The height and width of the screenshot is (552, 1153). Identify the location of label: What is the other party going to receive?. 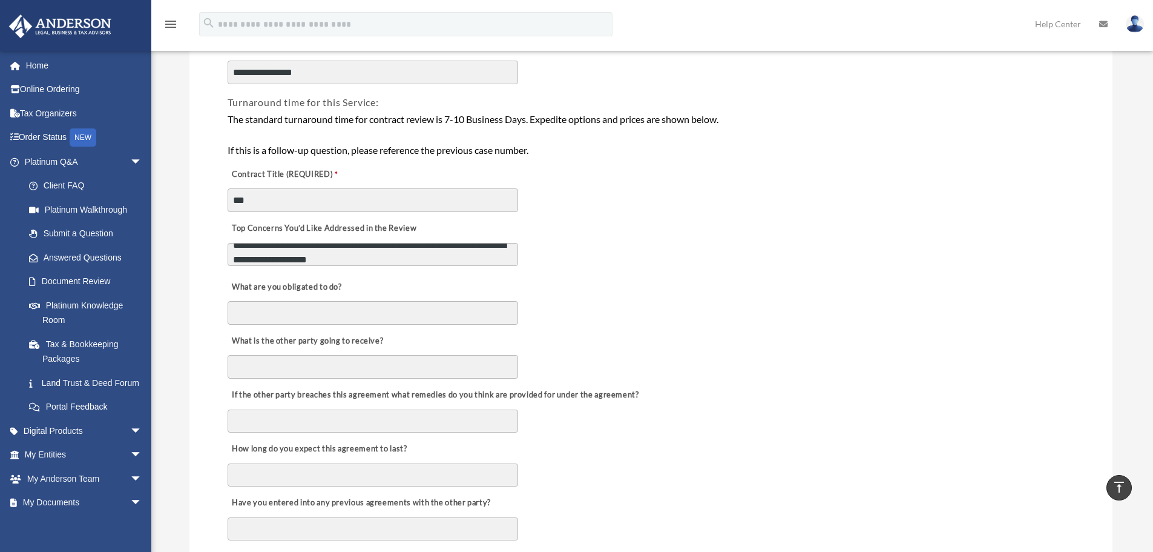
(307, 341).